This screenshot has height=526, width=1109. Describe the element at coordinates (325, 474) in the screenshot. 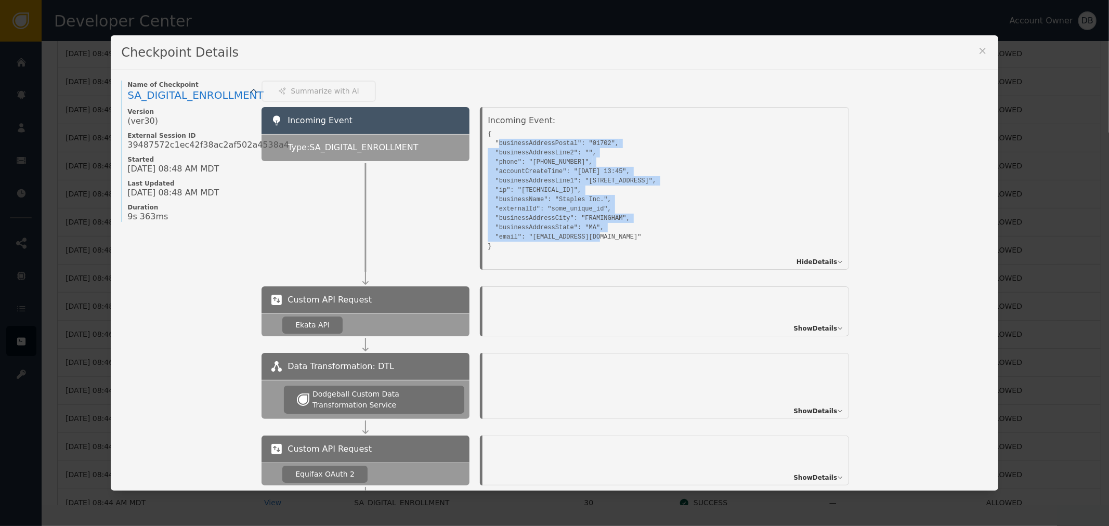

I see `div: Equifax OAuth 2` at that location.